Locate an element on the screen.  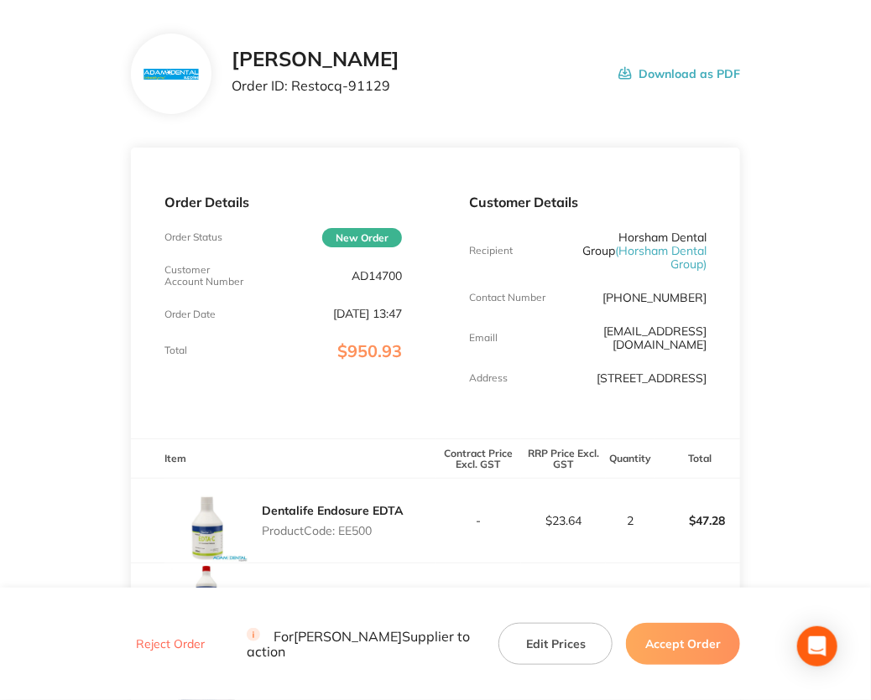
p: Order Details is located at coordinates (283, 202).